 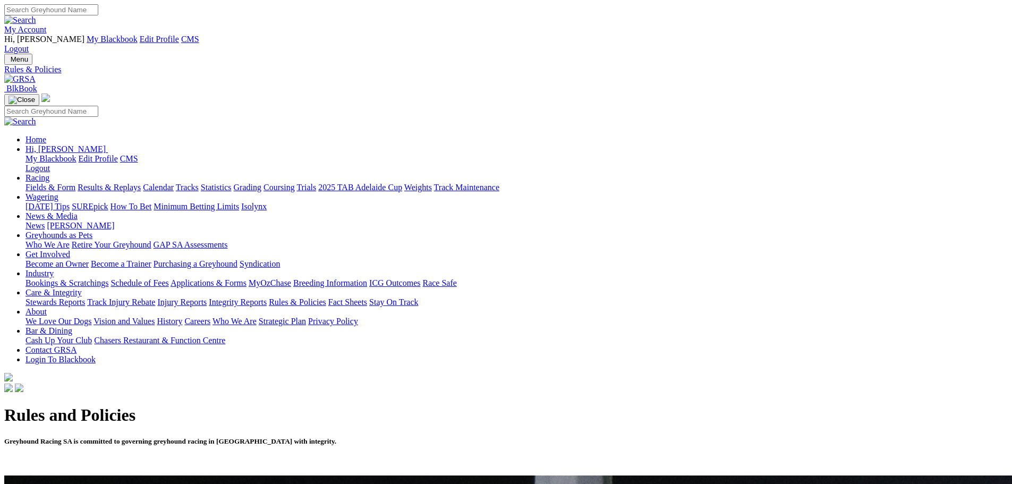 I want to click on div: Industry, so click(x=516, y=283).